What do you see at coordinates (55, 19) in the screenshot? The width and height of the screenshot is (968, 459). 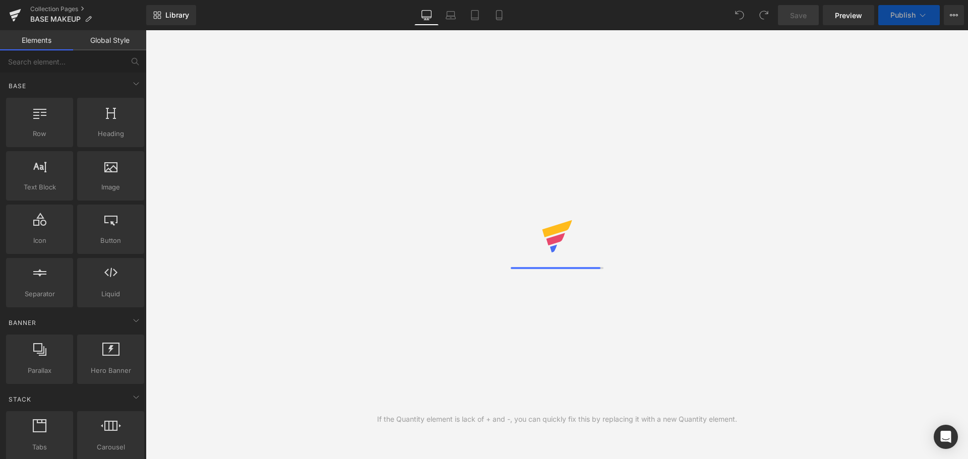 I see `span: BASE MAKEUP` at bounding box center [55, 19].